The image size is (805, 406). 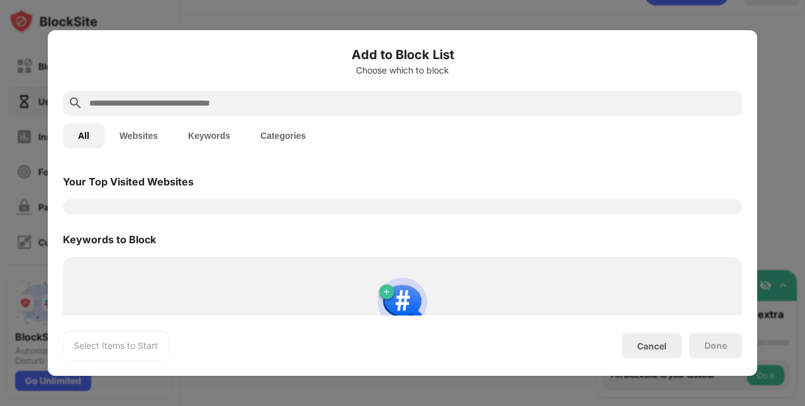 I want to click on button: All, so click(x=84, y=136).